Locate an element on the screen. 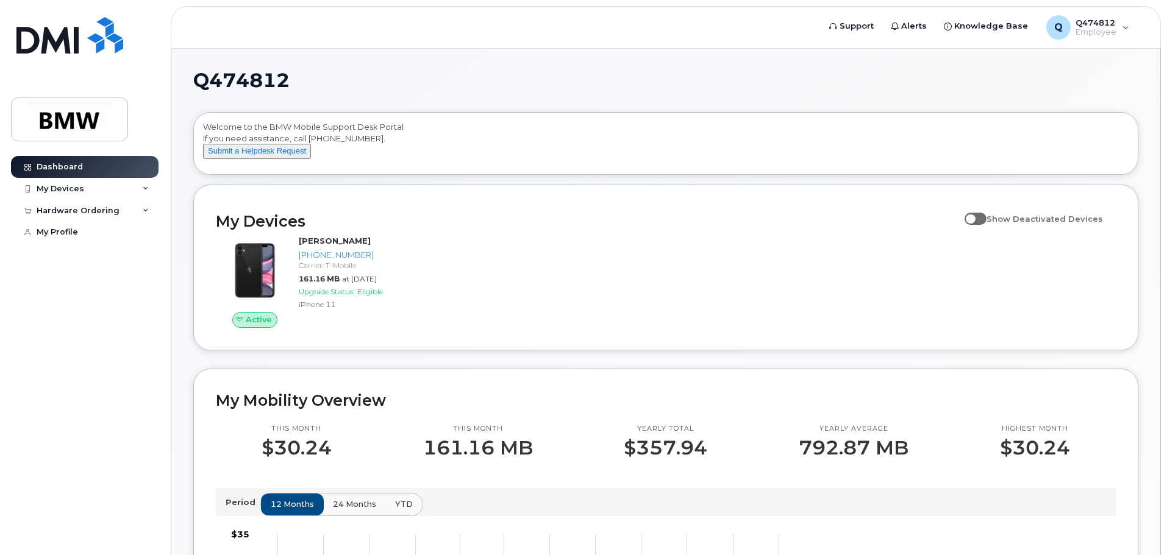 This screenshot has width=1167, height=555. a: Submit a Helpdesk Request is located at coordinates (257, 151).